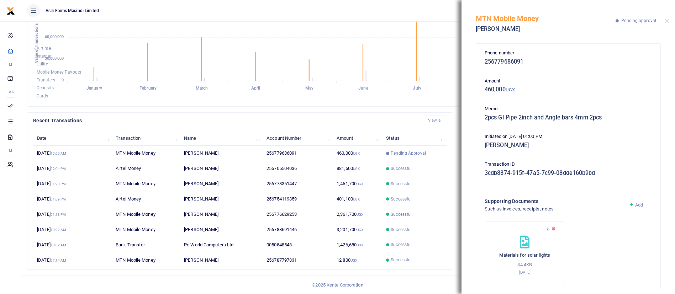  I want to click on td: Pc World Computers Ltd, so click(221, 245).